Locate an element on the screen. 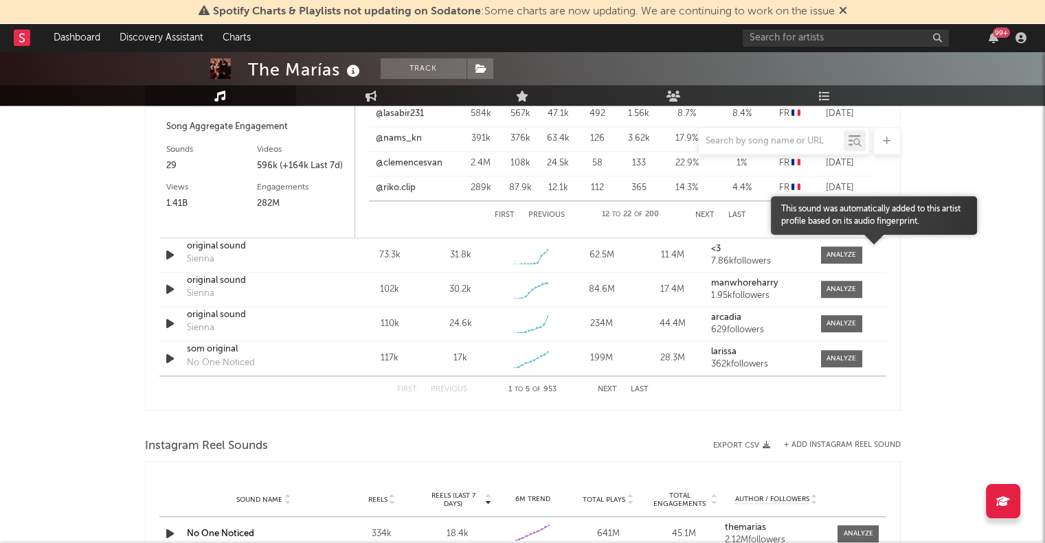 The width and height of the screenshot is (1045, 543). div: 234M is located at coordinates (601, 324).